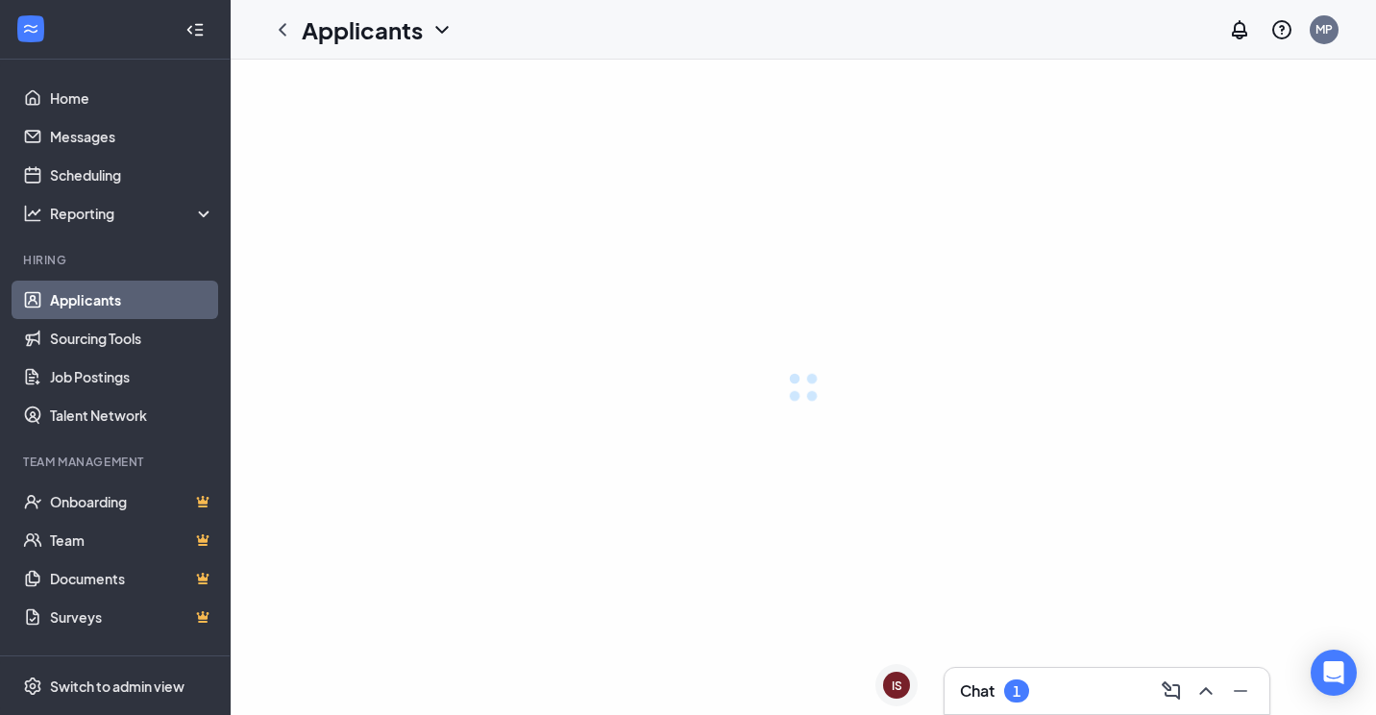 The image size is (1376, 715). I want to click on div: Reporting, so click(133, 213).